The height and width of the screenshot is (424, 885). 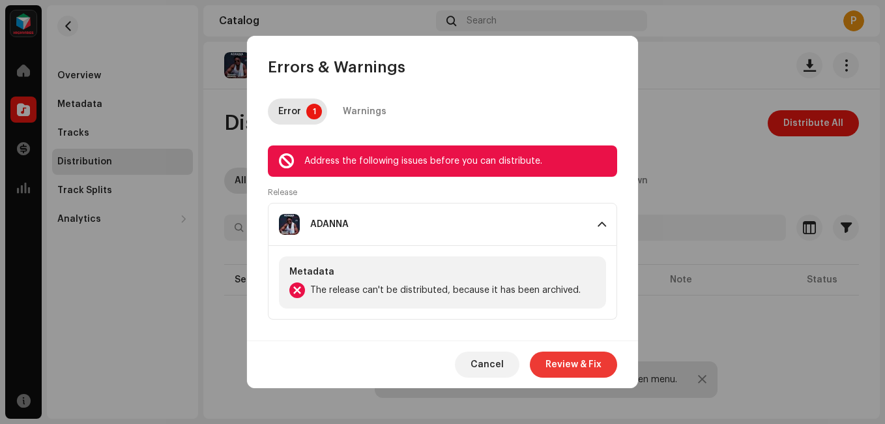 I want to click on div: Warnings, so click(x=364, y=111).